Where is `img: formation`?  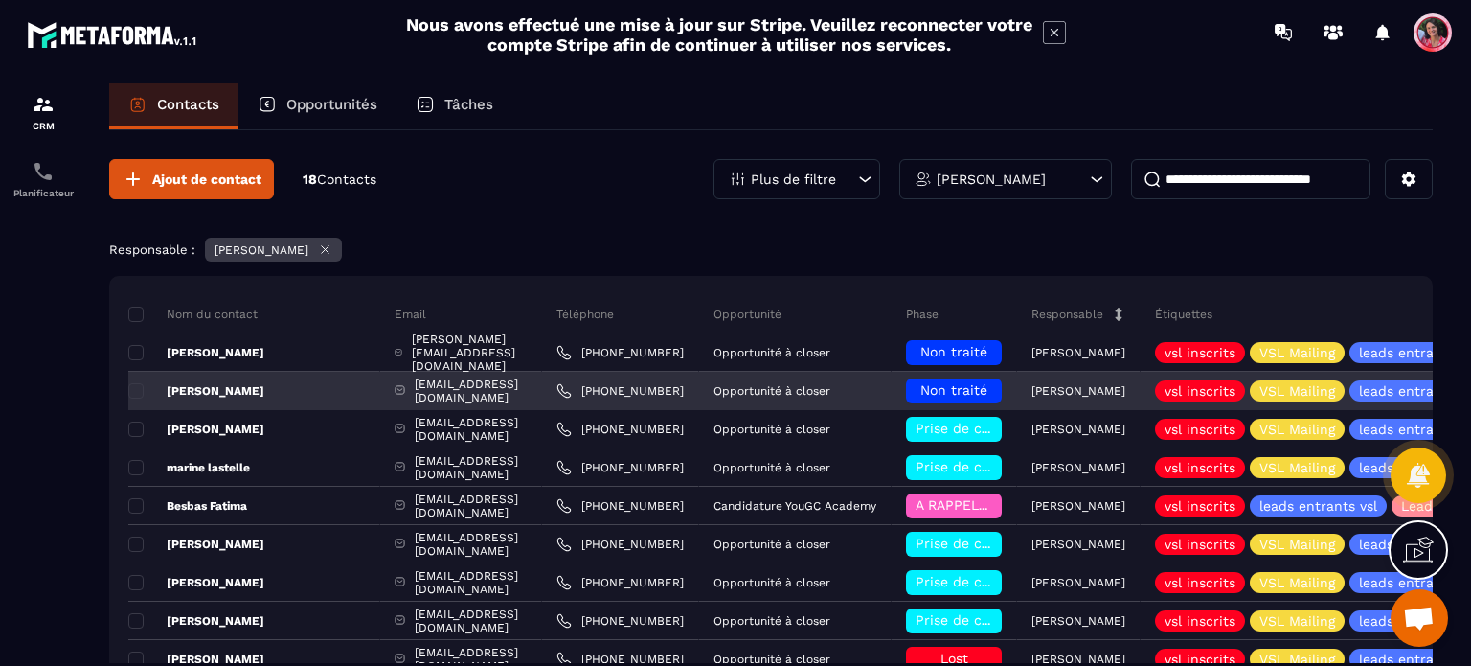 img: formation is located at coordinates (43, 104).